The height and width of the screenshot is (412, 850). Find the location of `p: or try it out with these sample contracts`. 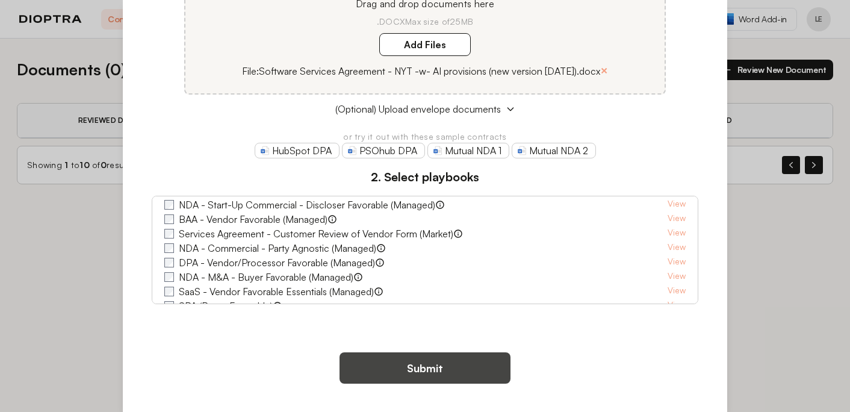

p: or try it out with these sample contracts is located at coordinates (425, 137).